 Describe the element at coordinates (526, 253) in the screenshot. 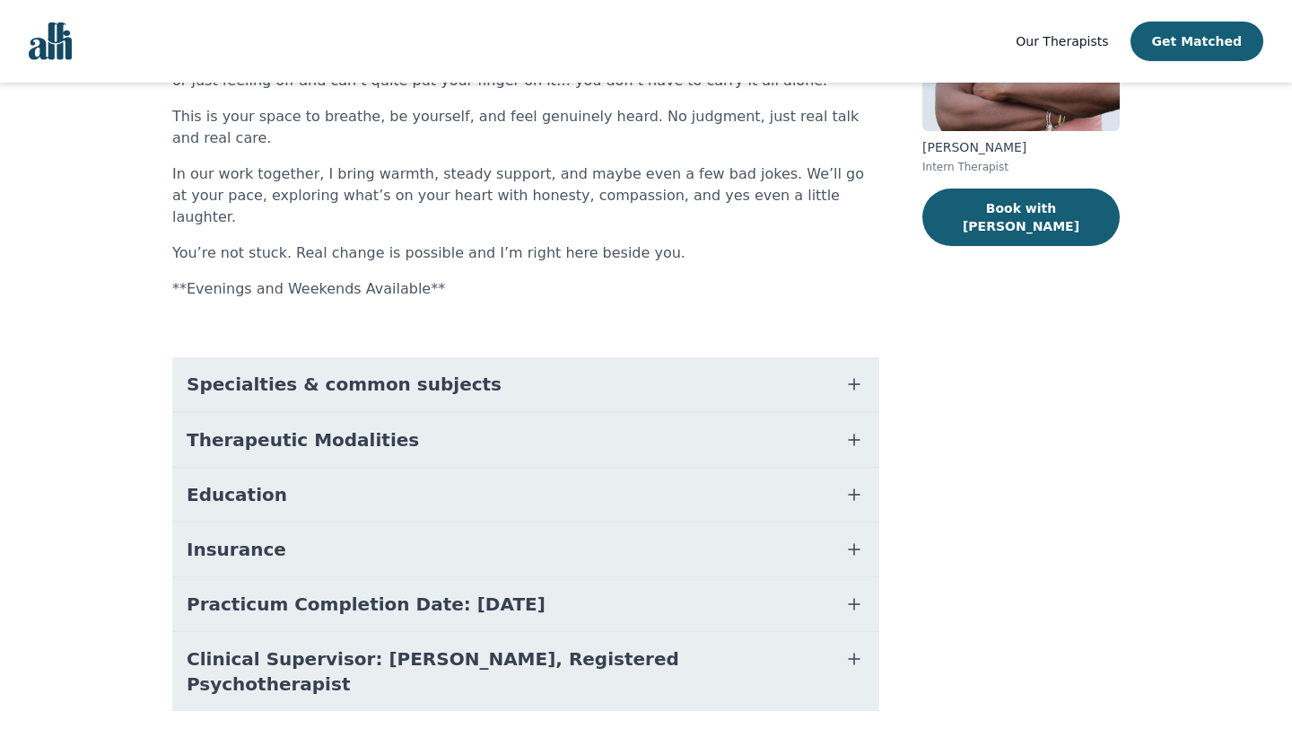

I see `p: You’re not stuck. Real change is possible and I’m right here beside you.` at that location.